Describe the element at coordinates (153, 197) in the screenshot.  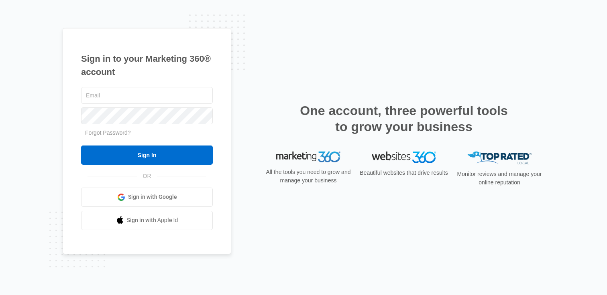
I see `span: Sign in with Google` at that location.